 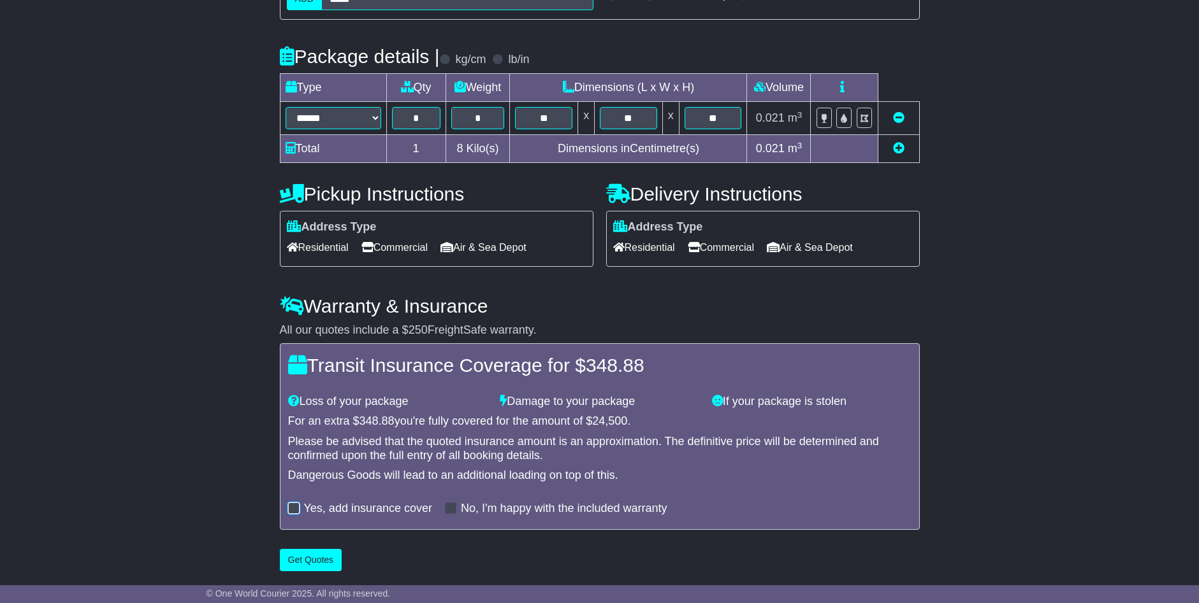 I want to click on td: Type, so click(x=333, y=88).